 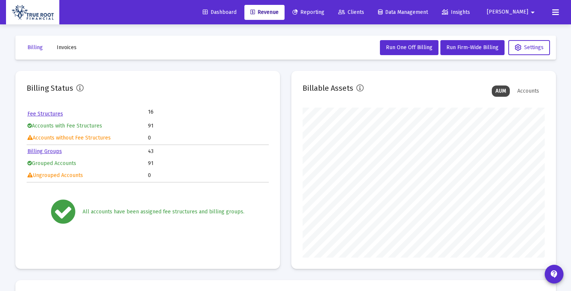 I want to click on a: Clients, so click(x=351, y=12).